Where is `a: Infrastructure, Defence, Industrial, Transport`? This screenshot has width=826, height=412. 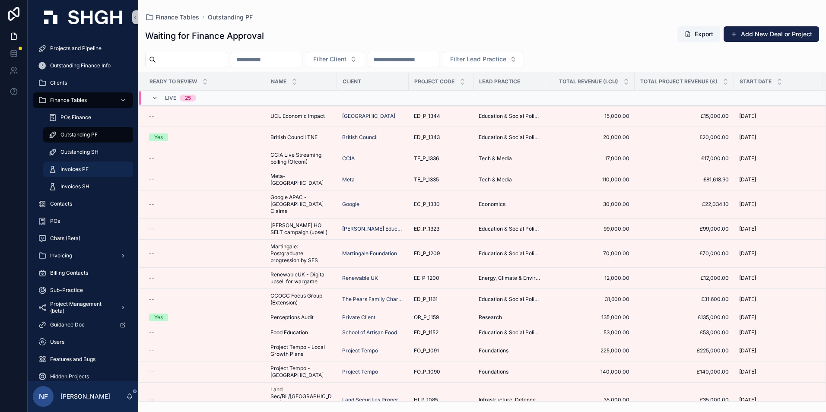 a: Infrastructure, Defence, Industrial, Transport is located at coordinates (509, 400).